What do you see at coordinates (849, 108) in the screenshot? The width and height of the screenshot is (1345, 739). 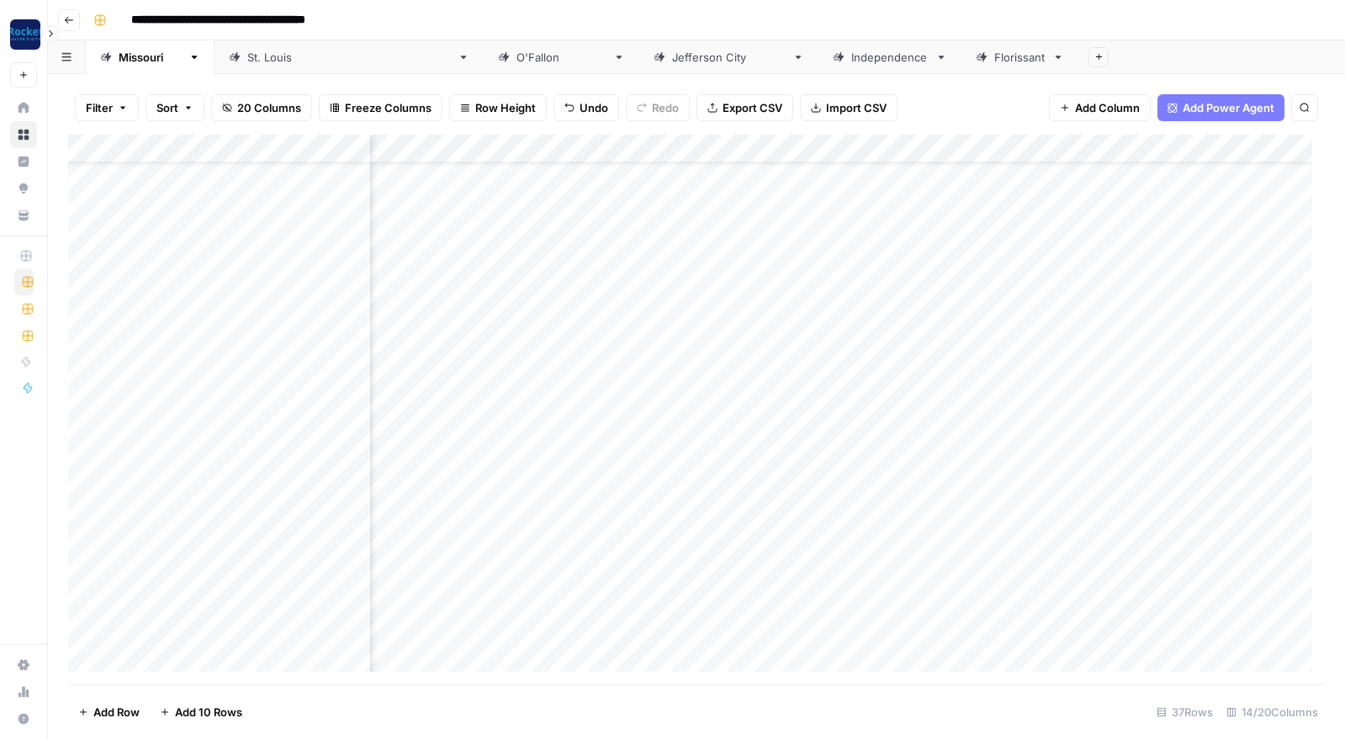 I see `button: Import CSV` at bounding box center [849, 108].